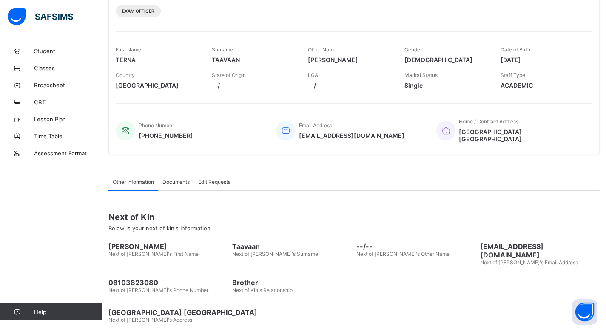 This screenshot has width=606, height=329. I want to click on span: Brother, so click(292, 282).